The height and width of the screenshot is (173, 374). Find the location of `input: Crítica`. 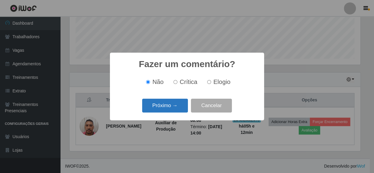

input: Crítica is located at coordinates (175, 82).